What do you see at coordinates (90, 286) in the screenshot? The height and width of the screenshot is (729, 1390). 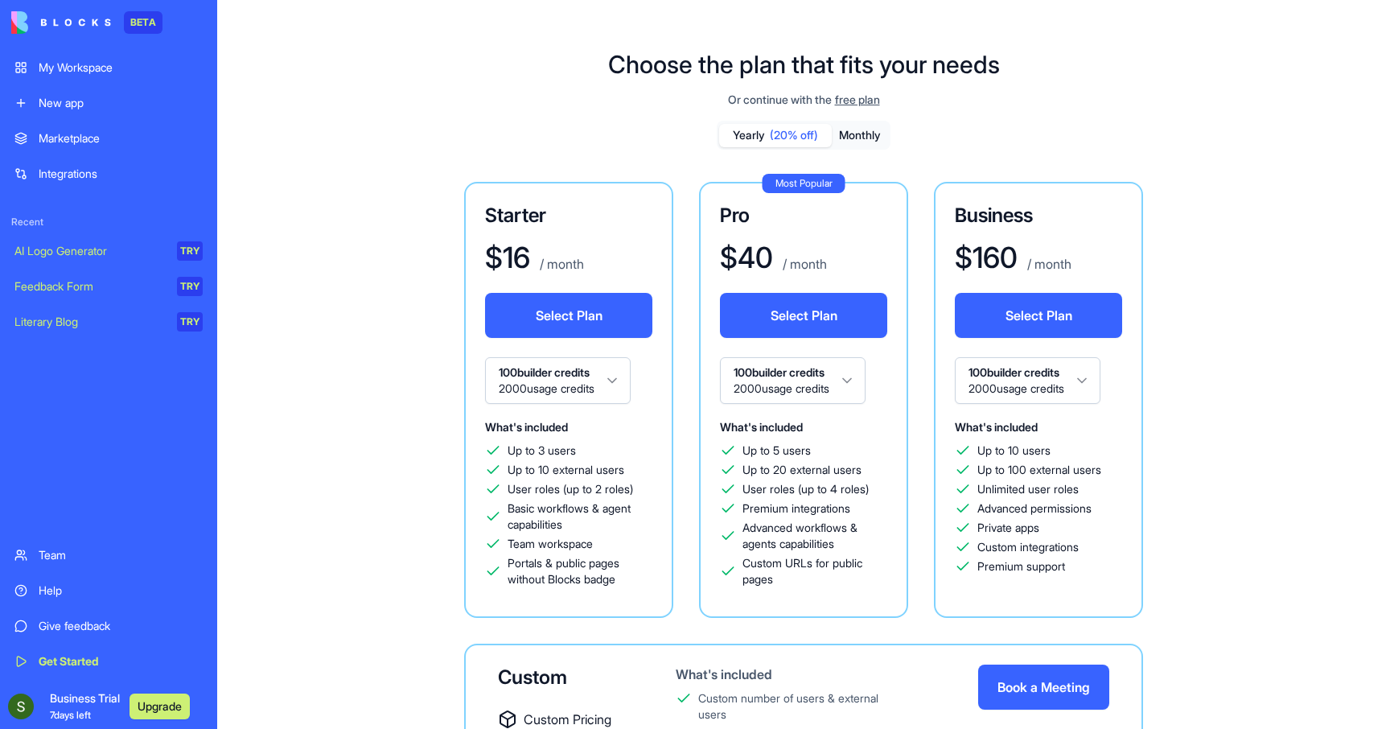 I see `div: Feedback Form` at bounding box center [90, 286].